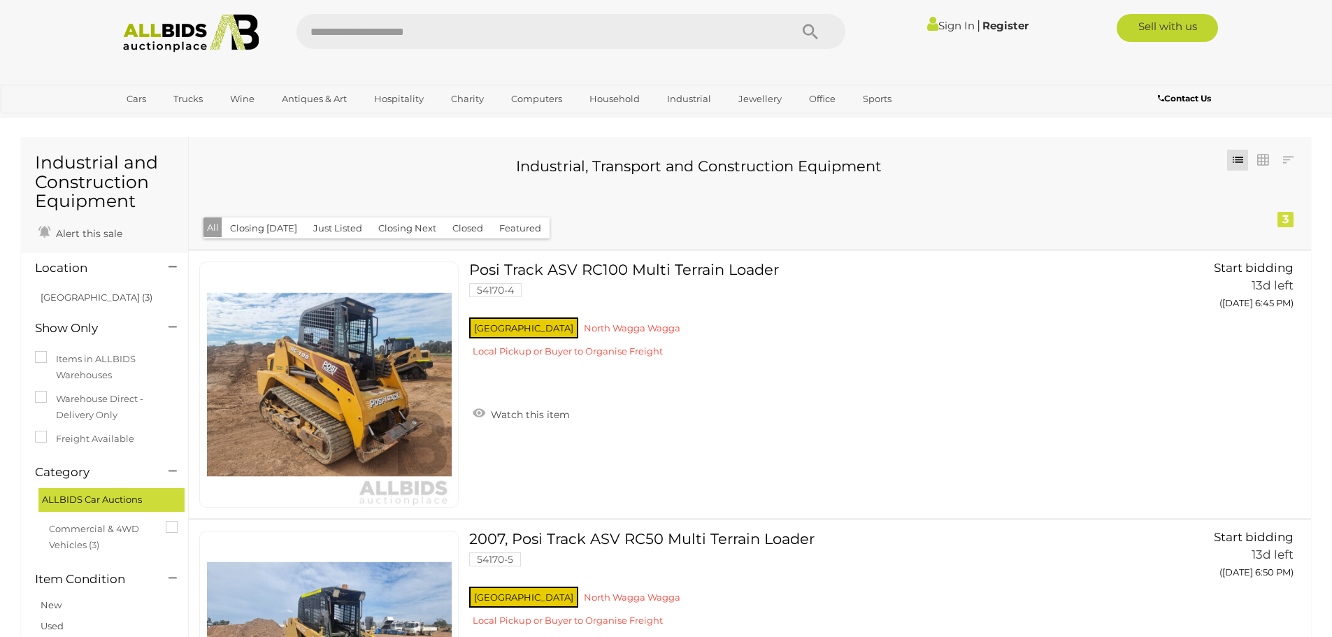 Image resolution: width=1332 pixels, height=637 pixels. What do you see at coordinates (1184, 98) in the screenshot?
I see `b: Contact Us` at bounding box center [1184, 98].